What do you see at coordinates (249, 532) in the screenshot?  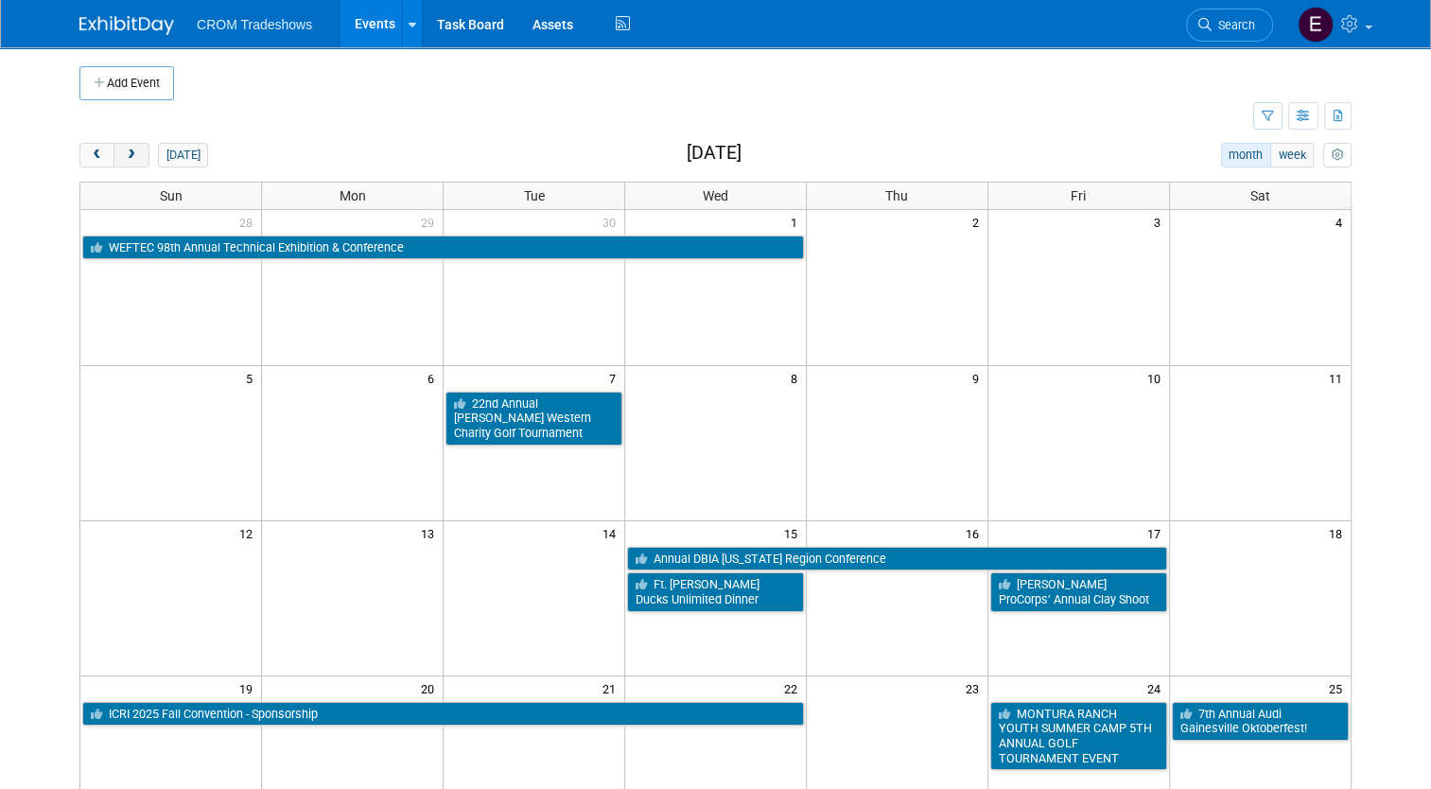 I see `span: 12` at bounding box center [249, 532].